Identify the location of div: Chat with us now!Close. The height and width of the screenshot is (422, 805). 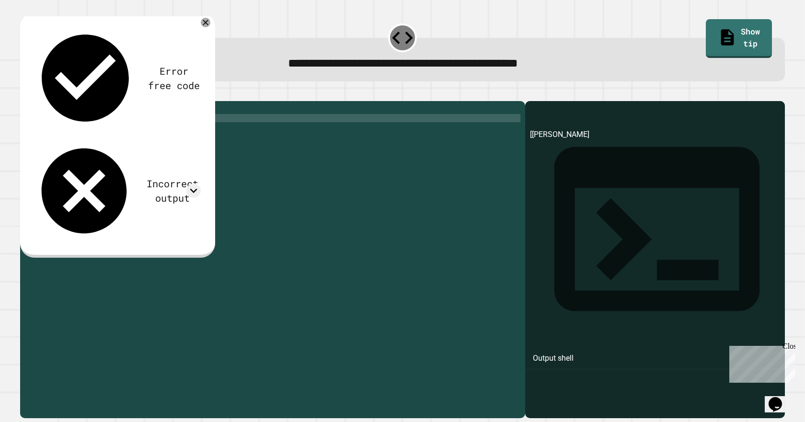
(35, 32).